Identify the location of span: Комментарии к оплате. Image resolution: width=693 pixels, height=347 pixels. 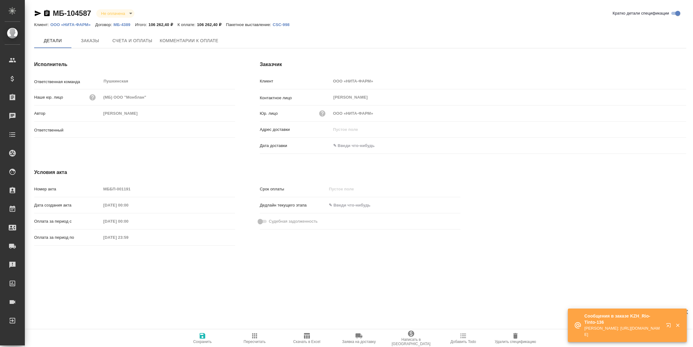
(189, 41).